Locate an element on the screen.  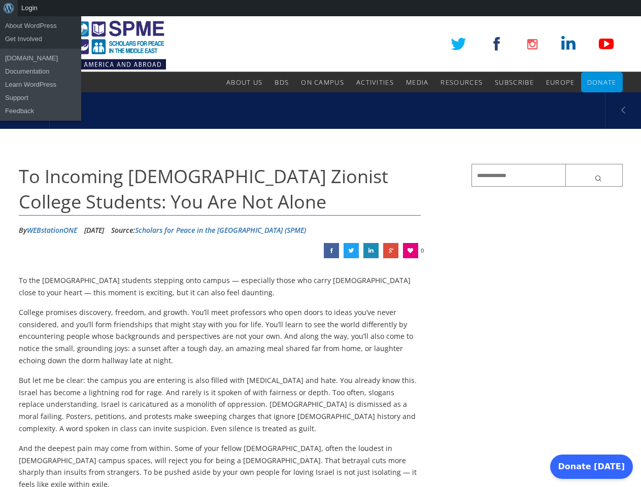
a: WEBstationONE is located at coordinates (52, 230).